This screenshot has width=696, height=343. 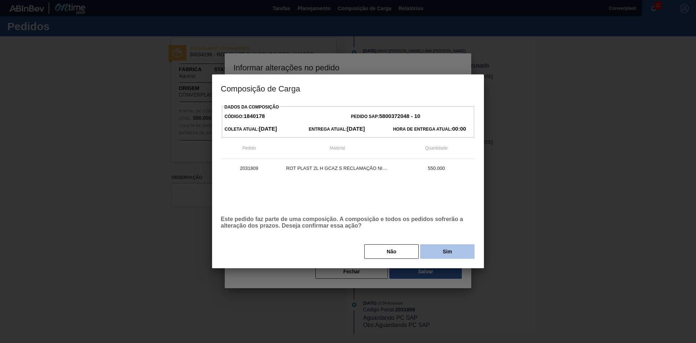 I want to click on font: Este pedido faz parte de uma composição. A composição e todos os pedidos sofrerão a alteração dos..., so click(x=342, y=222).